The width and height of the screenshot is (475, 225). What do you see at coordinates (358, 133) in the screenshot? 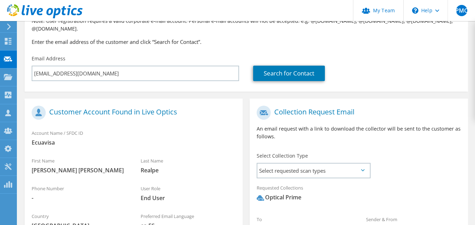
I see `p: An email request with a link to download the collector will be sent to the customer as follows.` at bounding box center [358, 133].